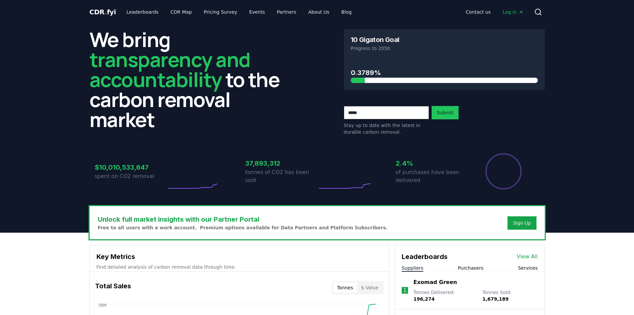 The height and width of the screenshot is (315, 634). What do you see at coordinates (513, 12) in the screenshot?
I see `a: Log in` at bounding box center [513, 12].